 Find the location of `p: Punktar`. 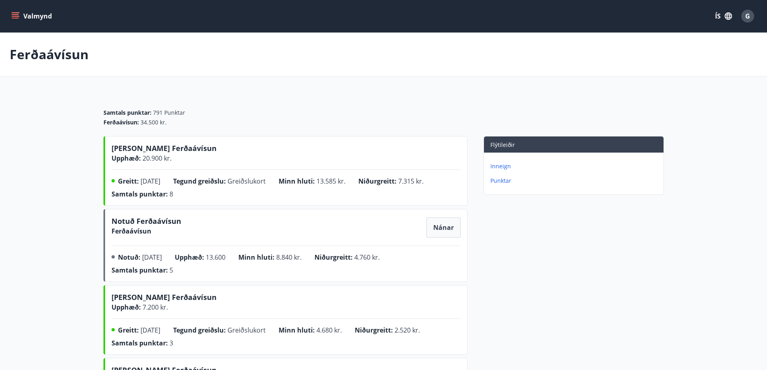

p: Punktar is located at coordinates (576, 181).